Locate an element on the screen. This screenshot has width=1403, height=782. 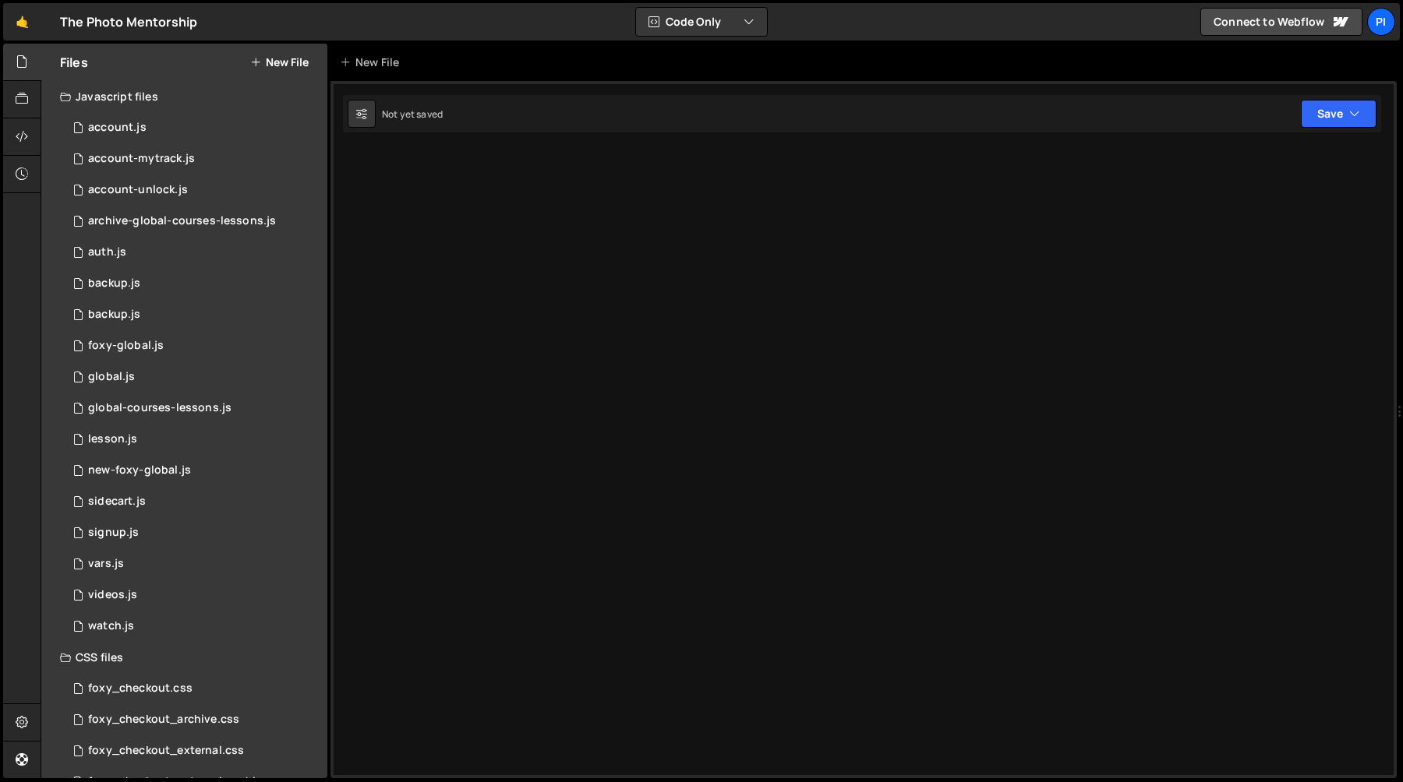
div: account.js is located at coordinates (117, 128).